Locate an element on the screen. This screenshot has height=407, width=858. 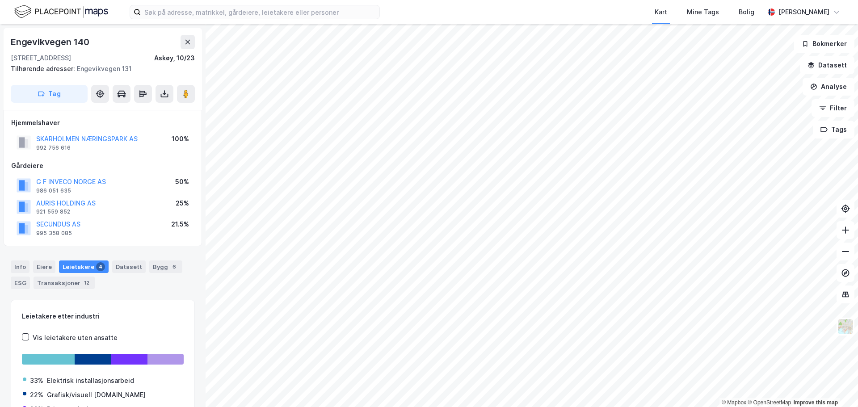
button: Tags is located at coordinates (833, 130).